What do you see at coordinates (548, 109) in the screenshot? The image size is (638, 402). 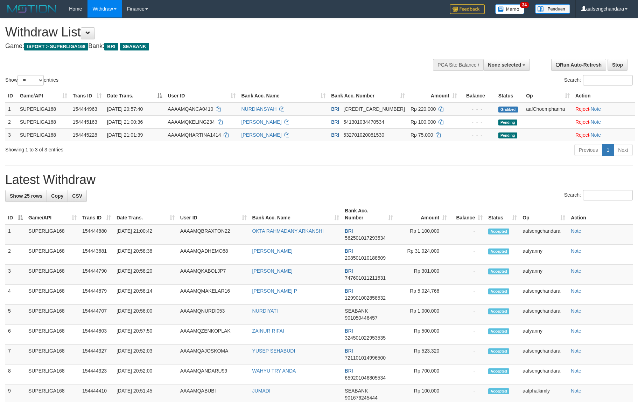 I see `td: aafChoemphanna` at bounding box center [548, 109].